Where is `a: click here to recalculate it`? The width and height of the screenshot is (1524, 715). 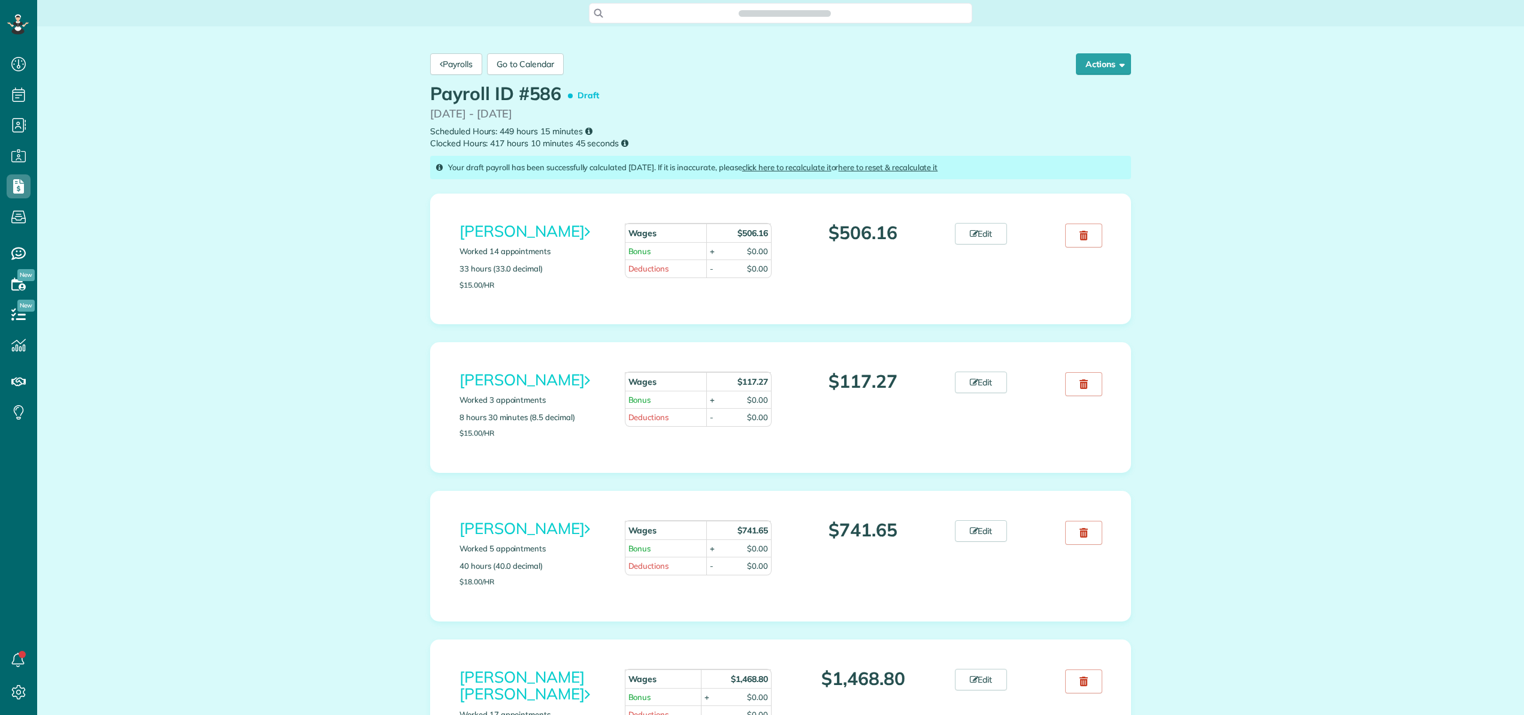
a: click here to recalculate it is located at coordinates (787, 167).